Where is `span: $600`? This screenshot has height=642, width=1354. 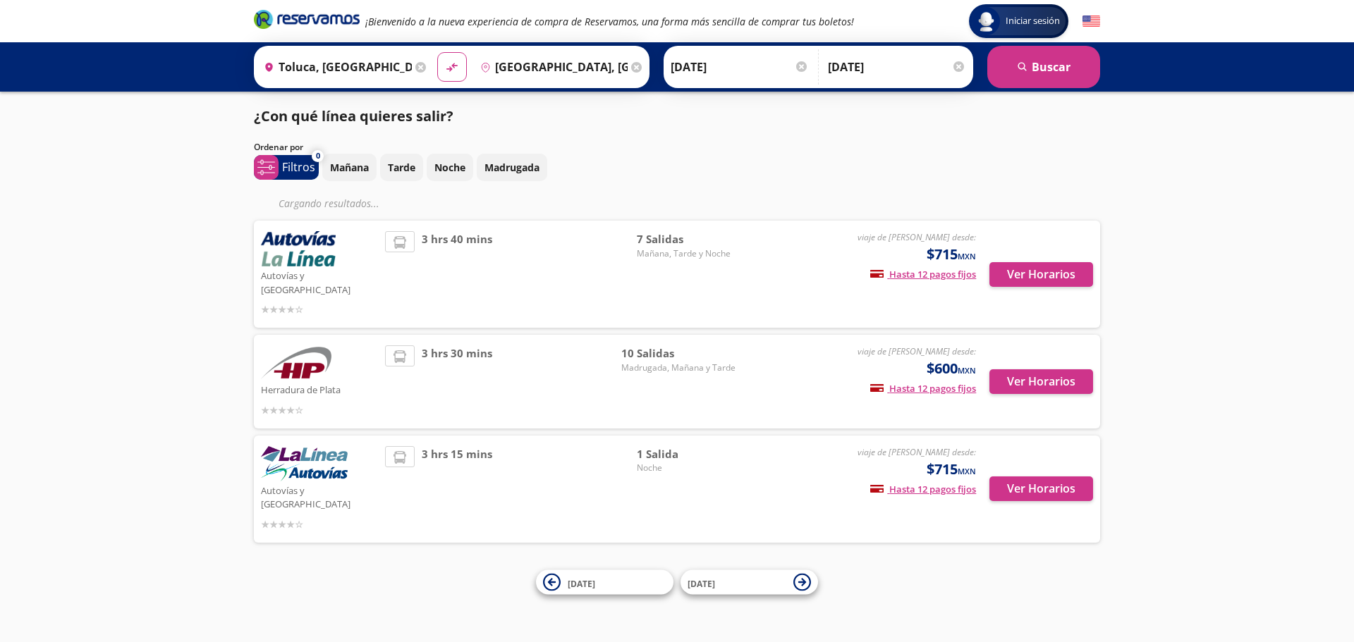
span: $600 is located at coordinates (951, 369).